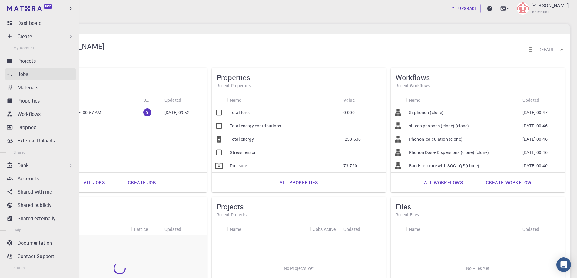 The image size is (577, 278). I want to click on p: Phonon_calculation (clone), so click(436, 139).